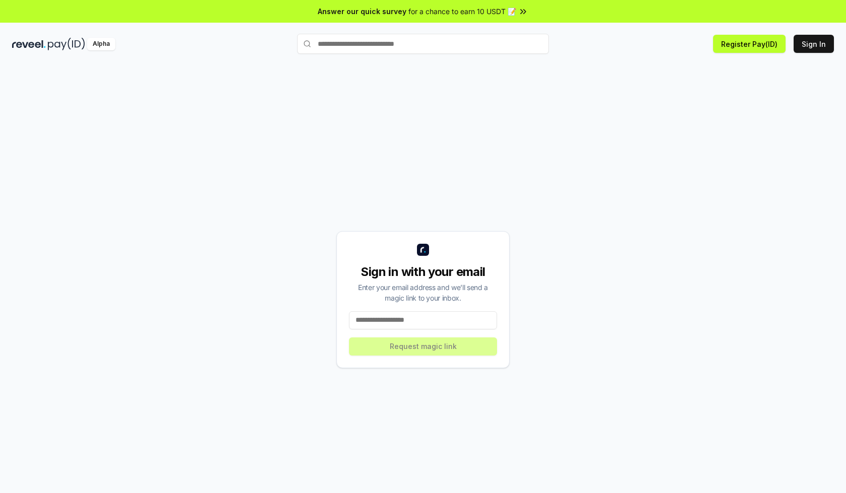 The width and height of the screenshot is (846, 493). Describe the element at coordinates (423, 293) in the screenshot. I see `div: Enter your email address and we’ll send a magic link to your inbox.` at that location.